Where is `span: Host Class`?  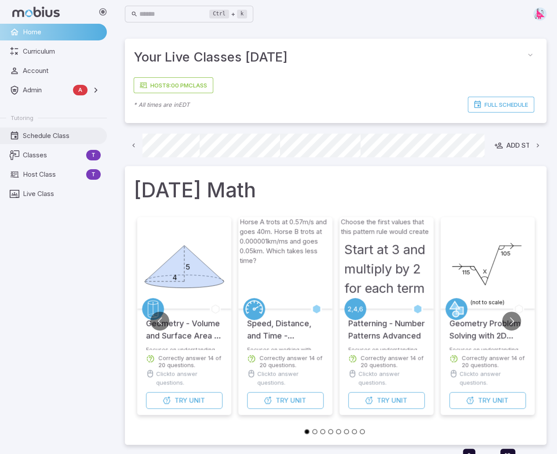 span: Host Class is located at coordinates (53, 174).